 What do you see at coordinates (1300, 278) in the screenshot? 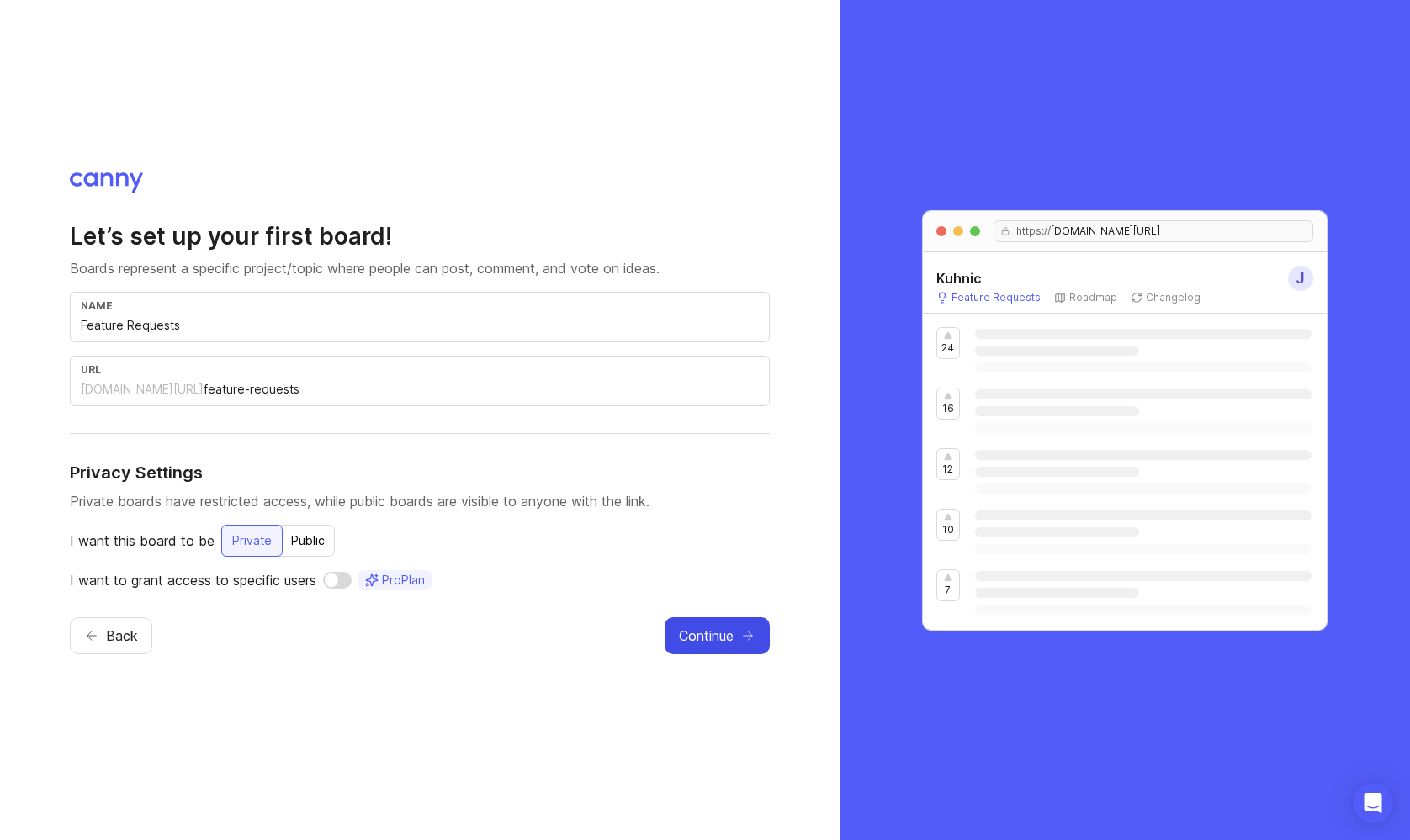
I see `div: J` at bounding box center [1300, 278].